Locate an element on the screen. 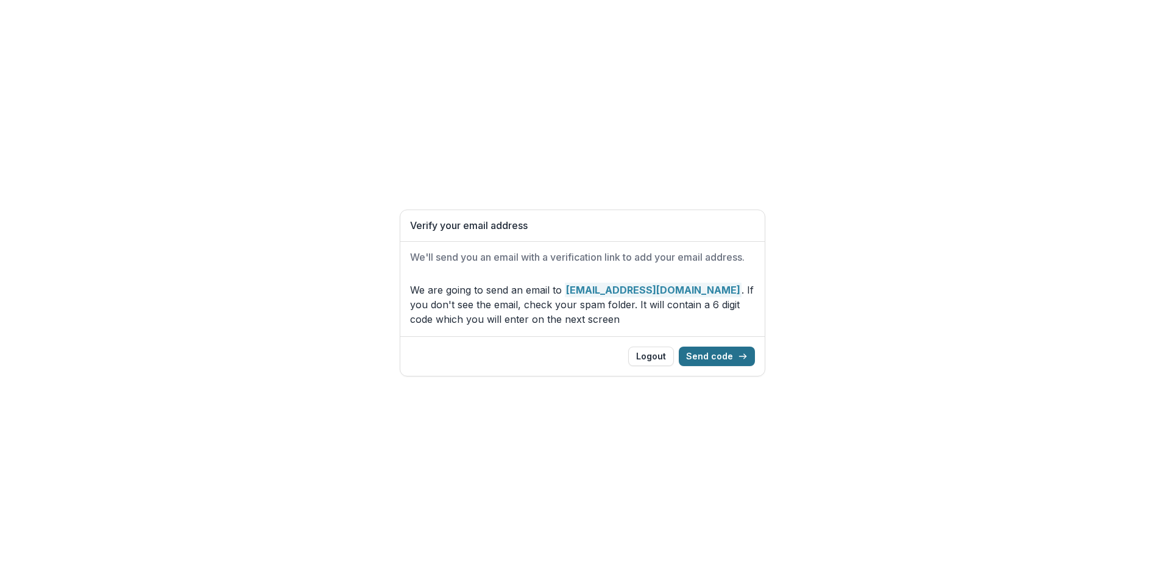 This screenshot has width=1165, height=586. h2: We'll send you an email with a verification link to add your email address. is located at coordinates (582, 257).